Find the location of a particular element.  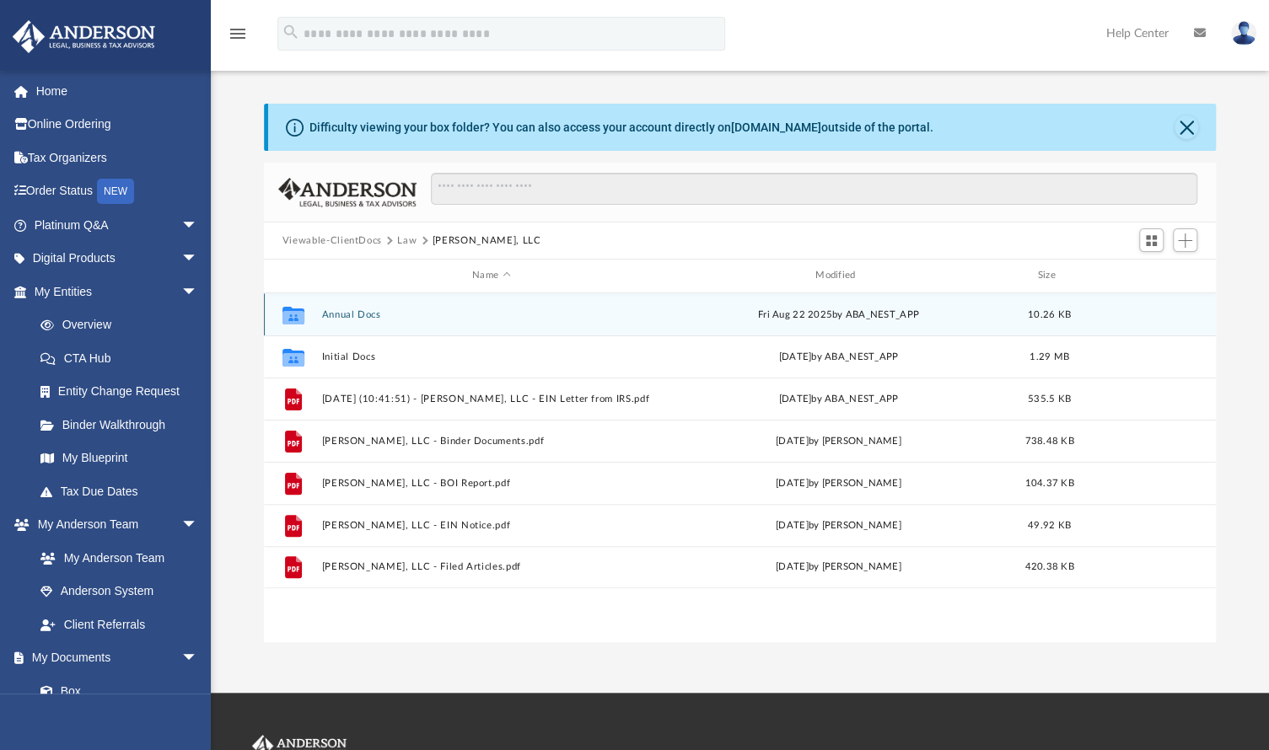

a: Overview is located at coordinates (123, 325).